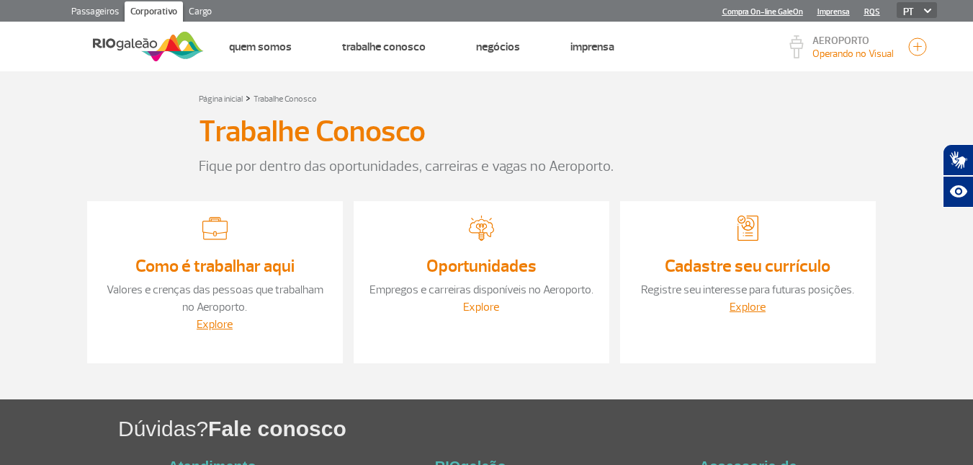  What do you see at coordinates (853, 41) in the screenshot?
I see `p: AEROPORTO` at bounding box center [853, 41].